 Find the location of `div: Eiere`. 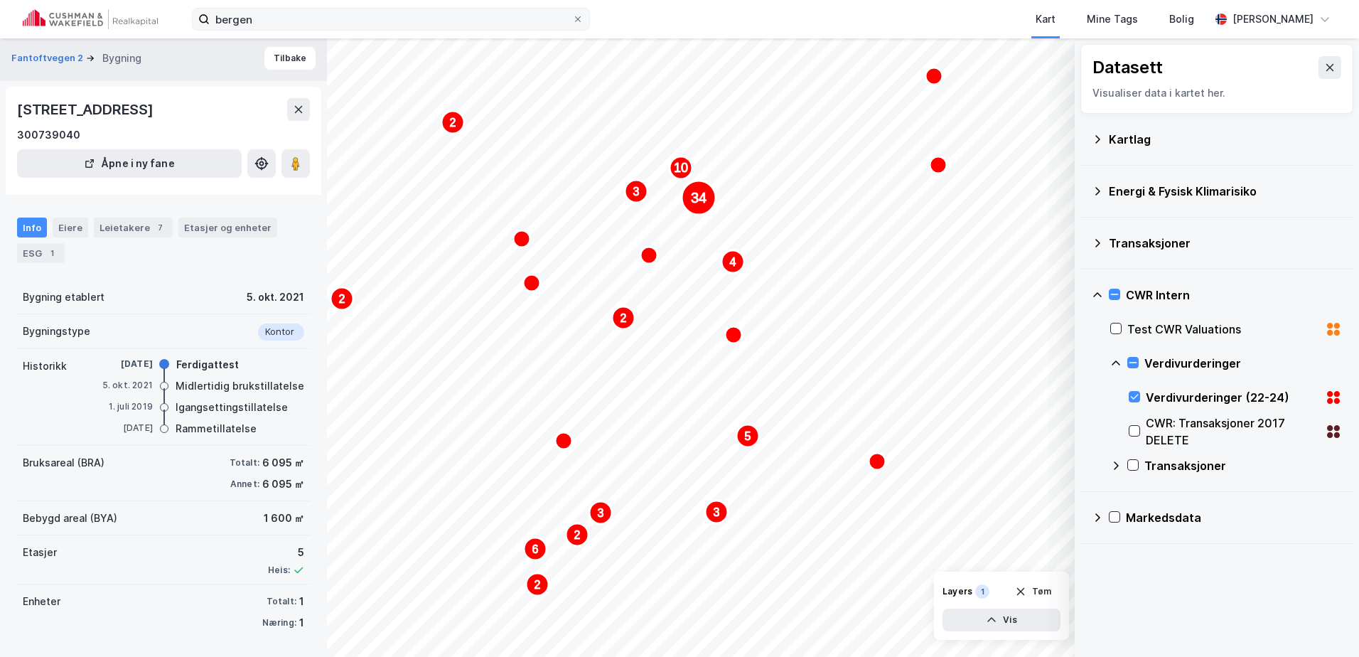

div: Eiere is located at coordinates (70, 227).